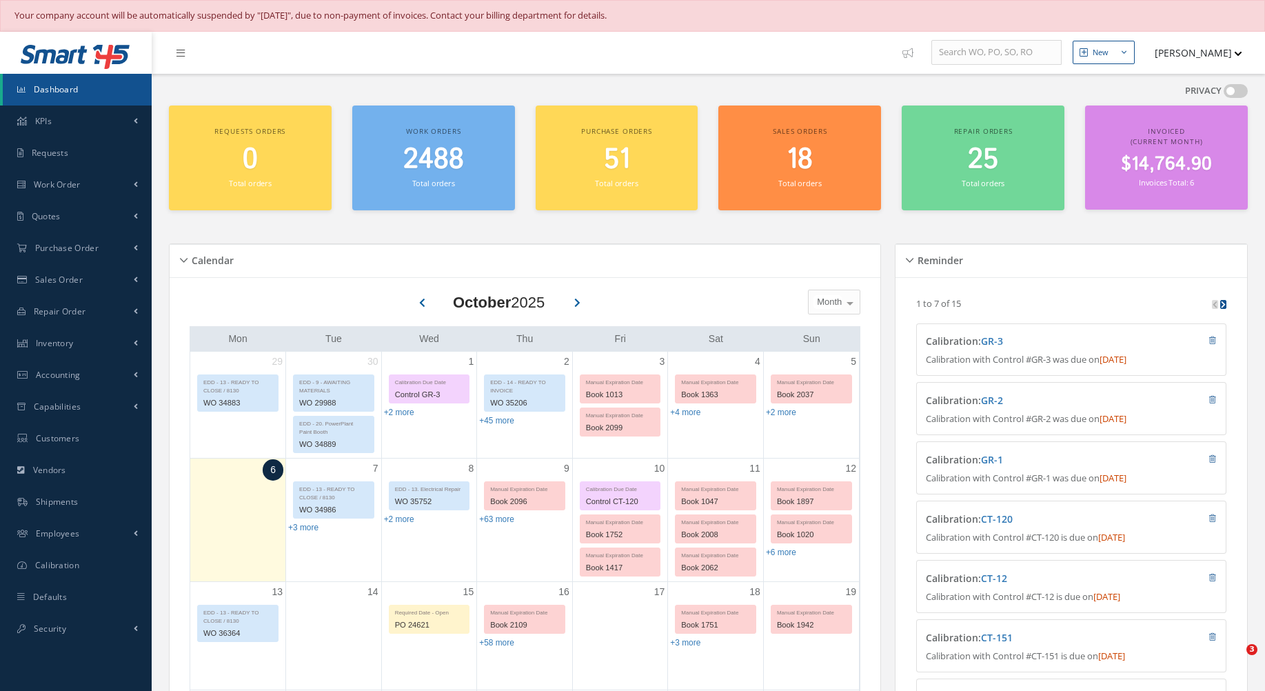 The image size is (1265, 691). I want to click on div: Required Date - Open, so click(429, 611).